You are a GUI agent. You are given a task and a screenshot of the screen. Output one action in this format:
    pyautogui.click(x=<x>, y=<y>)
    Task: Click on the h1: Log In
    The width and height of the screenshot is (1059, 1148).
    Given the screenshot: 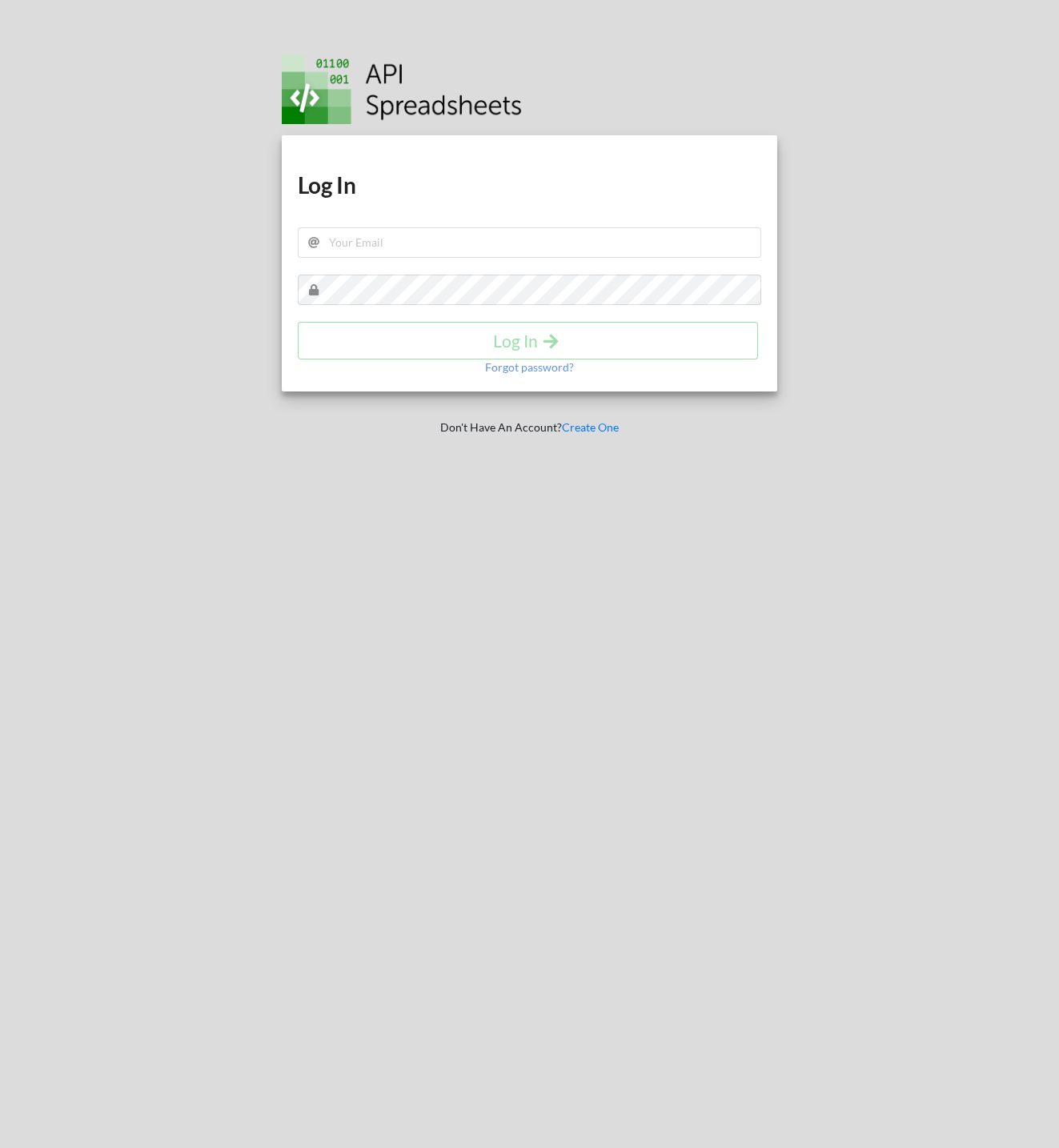 What is the action you would take?
    pyautogui.click(x=530, y=185)
    